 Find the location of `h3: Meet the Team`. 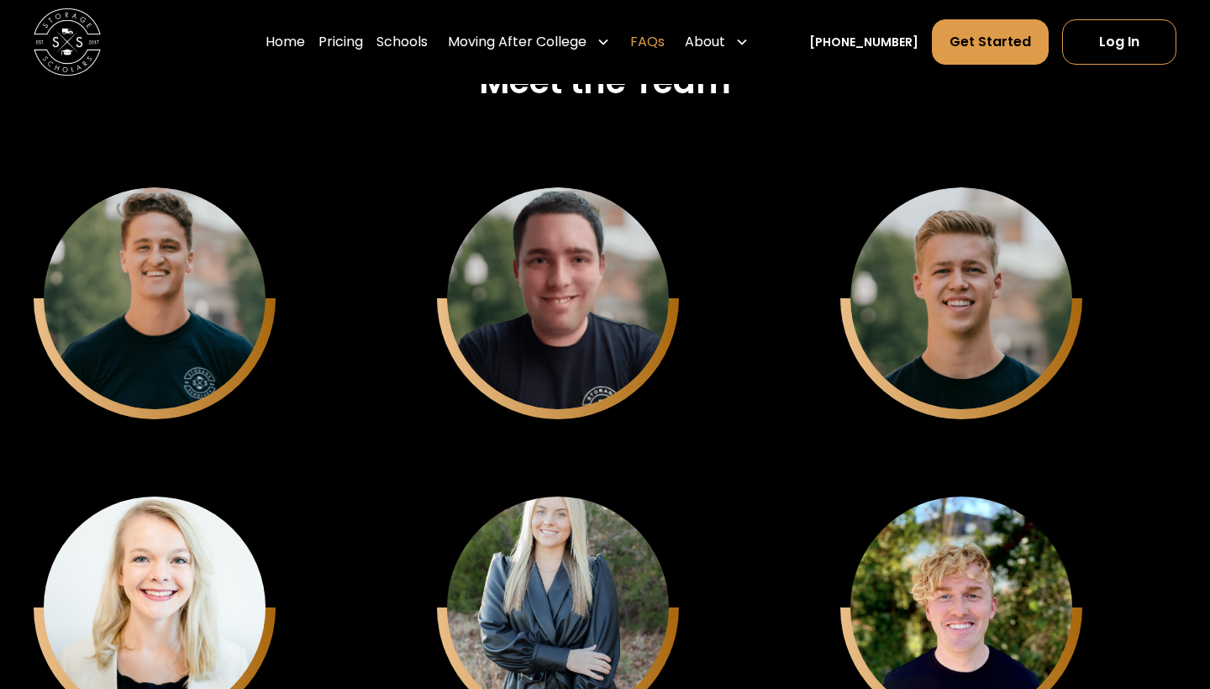

h3: Meet the Team is located at coordinates (605, 82).